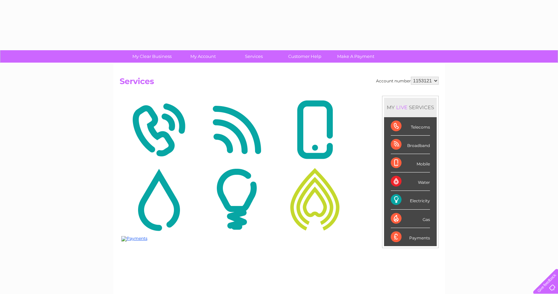  Describe the element at coordinates (134, 239) in the screenshot. I see `img: Payments` at that location.